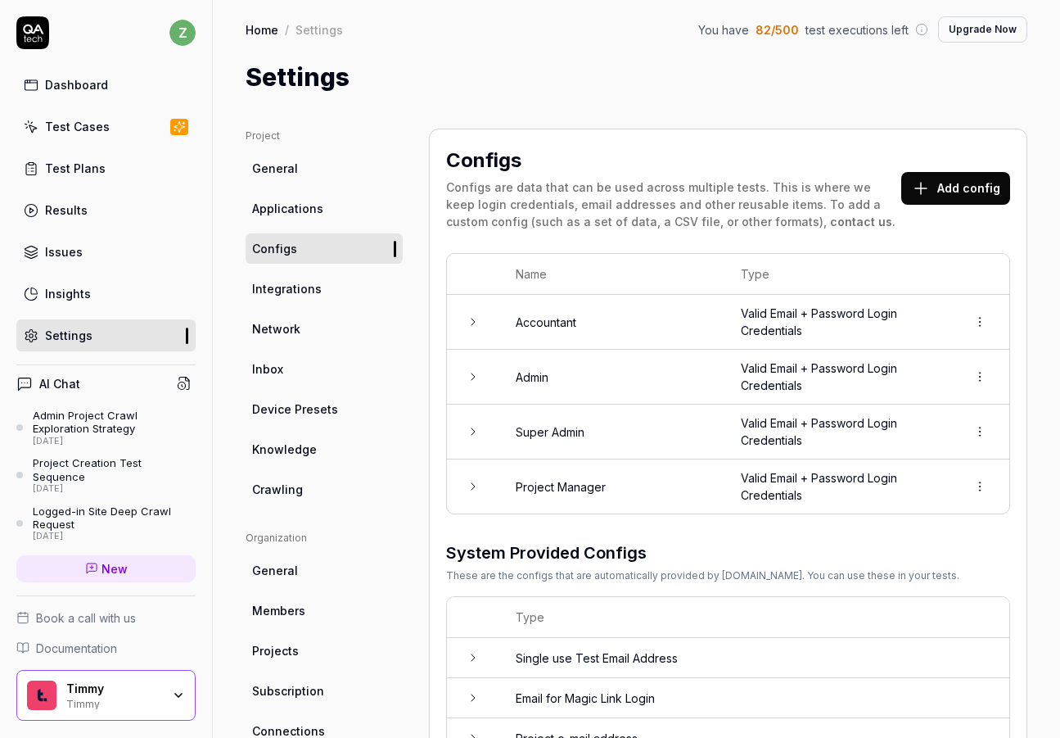 Image resolution: width=1060 pixels, height=738 pixels. I want to click on div: Admin Project Crawl Exploration Strategy, so click(114, 422).